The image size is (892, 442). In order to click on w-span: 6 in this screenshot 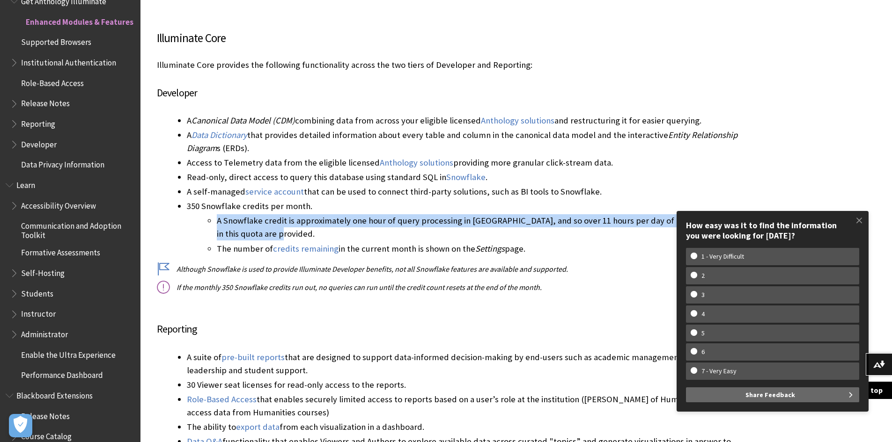, I will do `click(703, 352)`.